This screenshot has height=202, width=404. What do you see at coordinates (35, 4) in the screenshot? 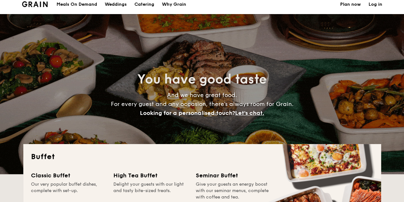
I see `img: Grain` at bounding box center [35, 4].